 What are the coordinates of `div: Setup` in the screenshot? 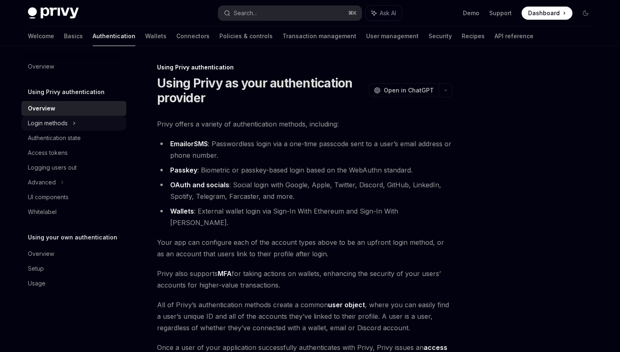 It's located at (36, 268).